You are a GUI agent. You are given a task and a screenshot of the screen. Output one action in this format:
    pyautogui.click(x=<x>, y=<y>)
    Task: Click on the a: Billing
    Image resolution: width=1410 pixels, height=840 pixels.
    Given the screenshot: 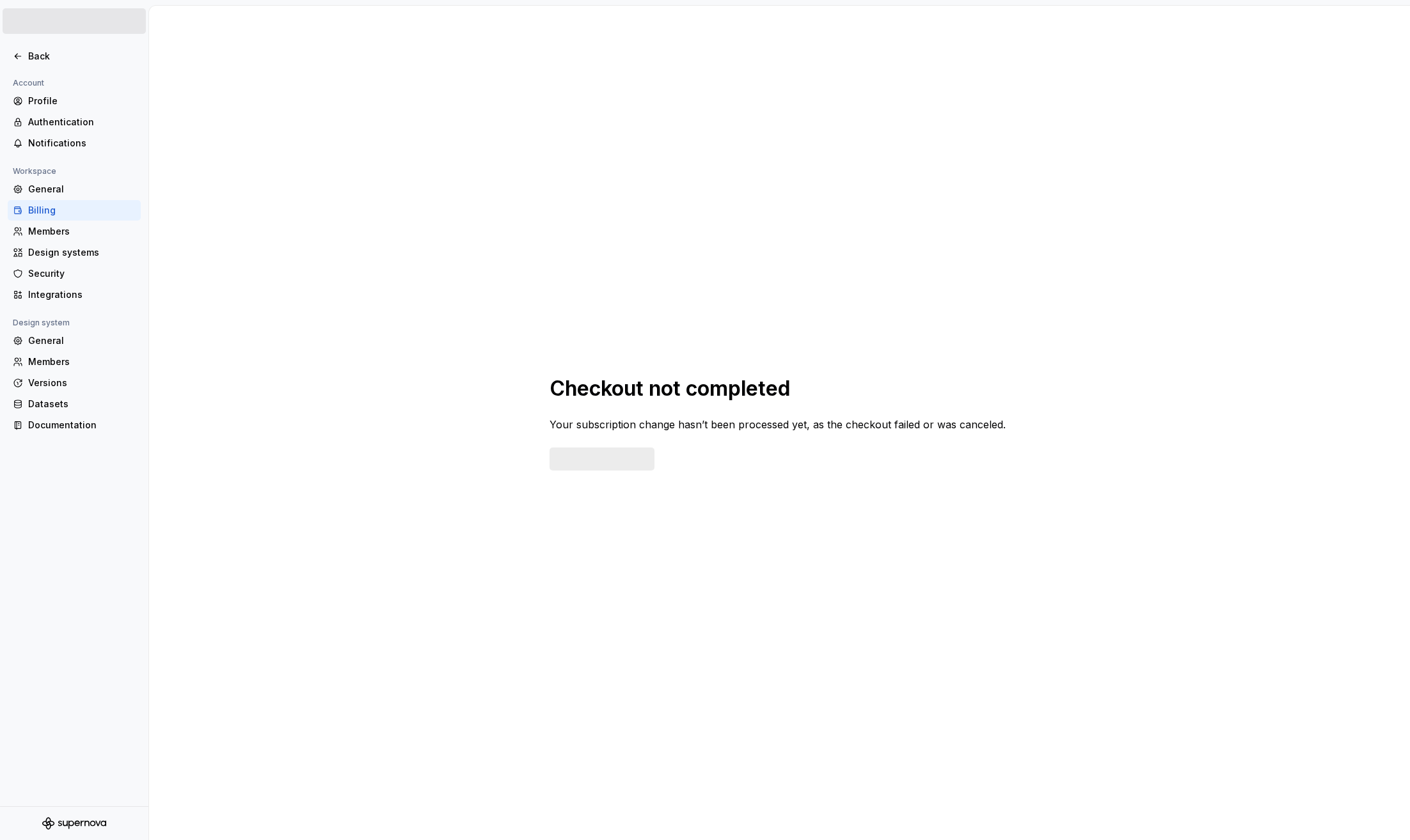 What is the action you would take?
    pyautogui.click(x=74, y=210)
    